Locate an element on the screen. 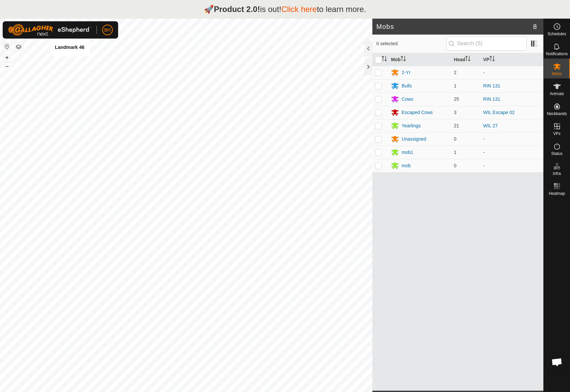  th: Head is located at coordinates (466, 60).